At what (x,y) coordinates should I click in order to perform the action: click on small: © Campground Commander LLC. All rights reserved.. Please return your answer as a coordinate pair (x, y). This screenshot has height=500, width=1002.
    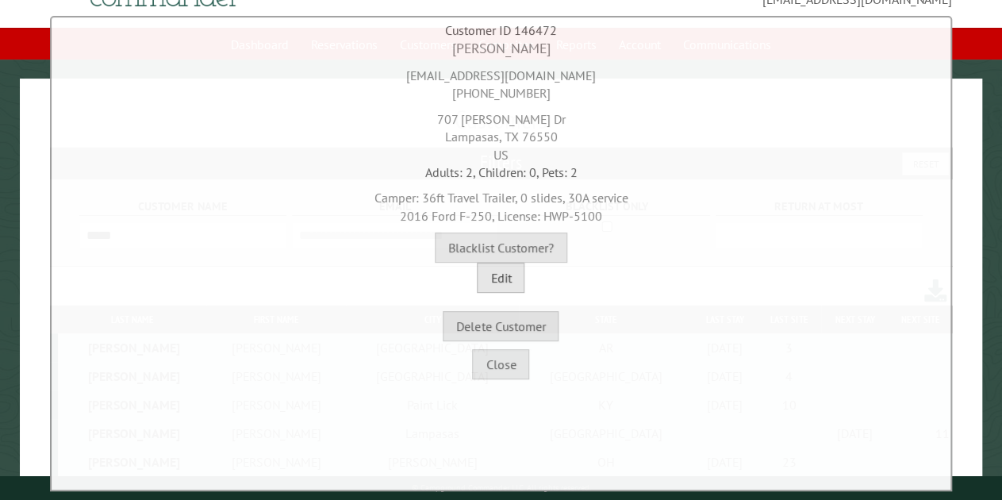
    Looking at the image, I should click on (502, 487).